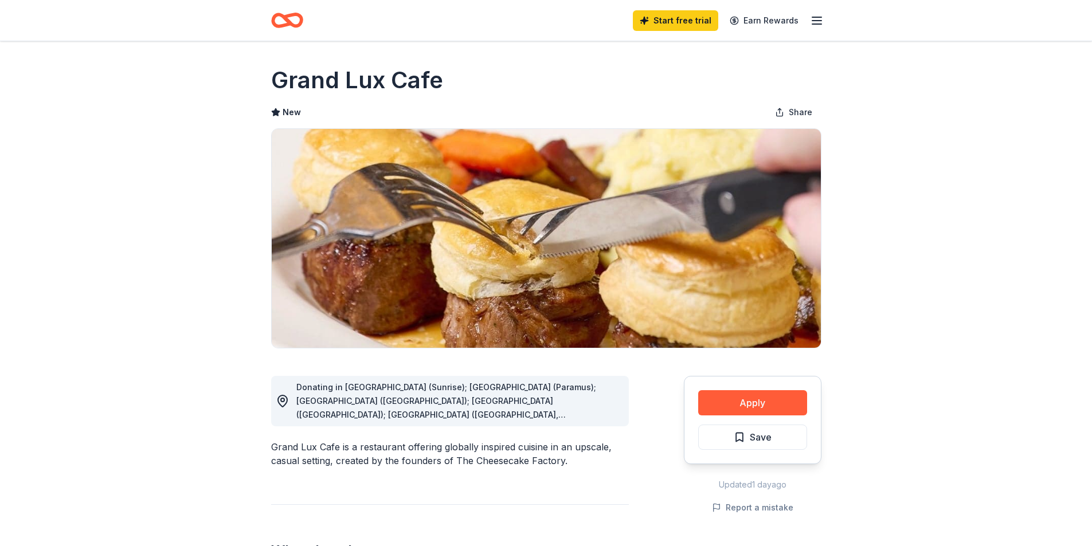 The image size is (1092, 546). What do you see at coordinates (292, 112) in the screenshot?
I see `span: New` at bounding box center [292, 112].